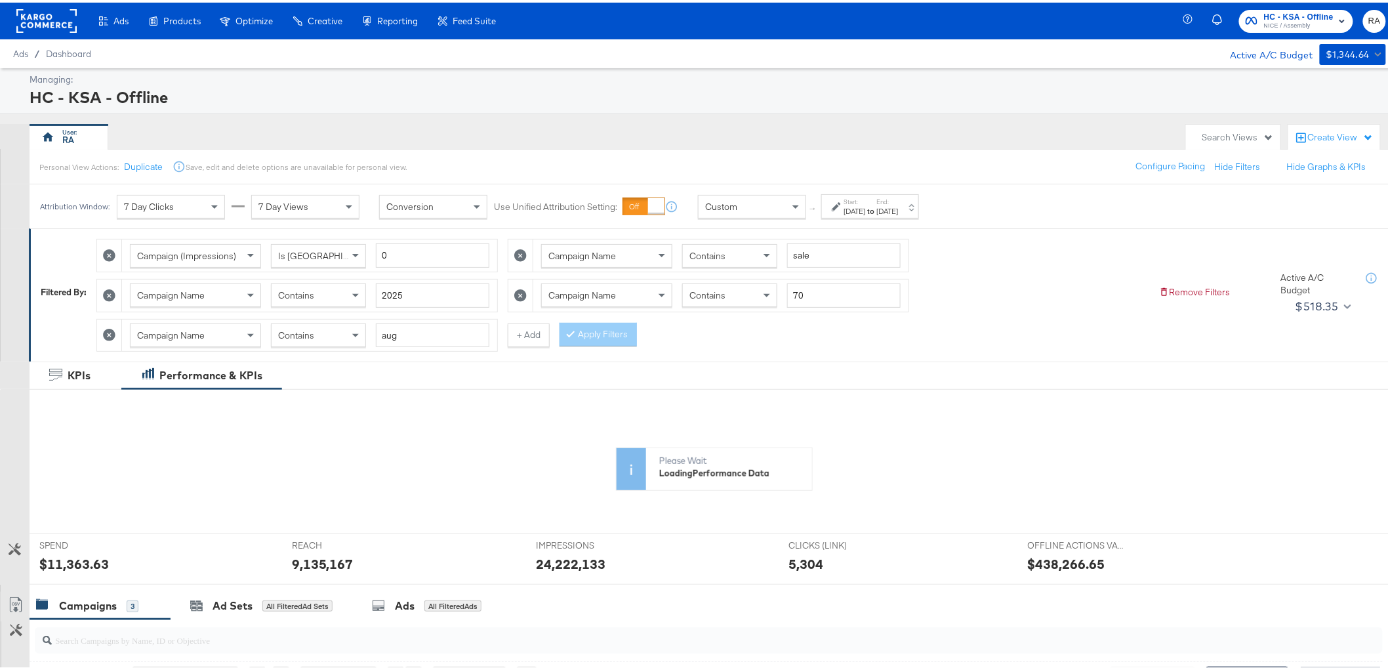 The image size is (1388, 670). Describe the element at coordinates (1374, 18) in the screenshot. I see `button: RA` at that location.